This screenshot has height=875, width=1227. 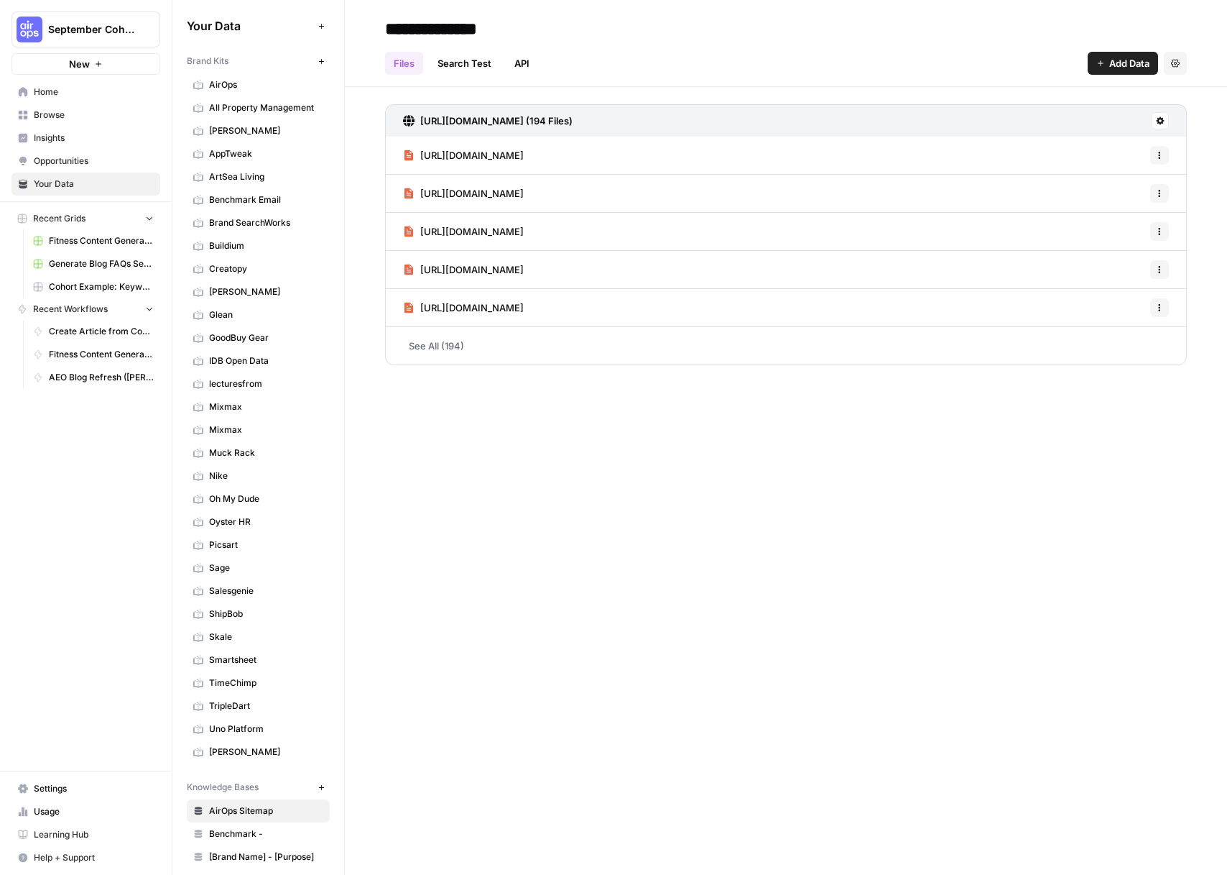 What do you see at coordinates (786, 346) in the screenshot?
I see `a: See All (194)` at bounding box center [786, 346].